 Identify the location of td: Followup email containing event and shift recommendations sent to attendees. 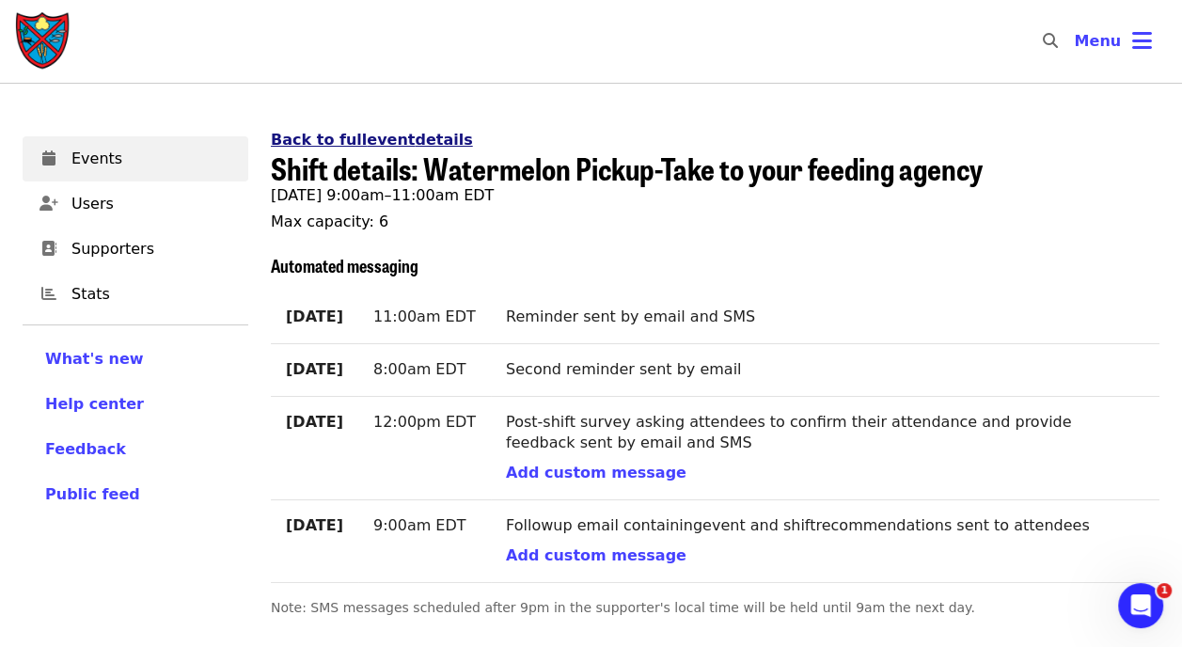
(825, 542).